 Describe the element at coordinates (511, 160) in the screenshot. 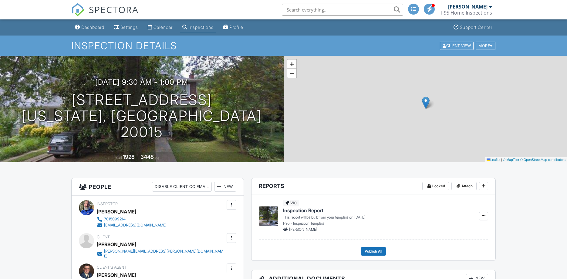

I see `a: © MapTiler` at that location.